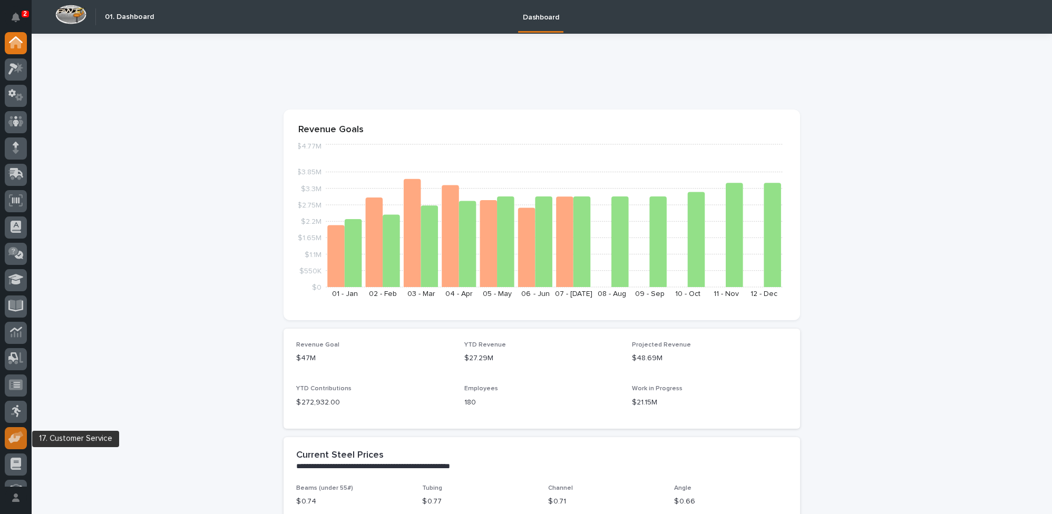 Image resolution: width=1052 pixels, height=514 pixels. I want to click on h2: Current Steel Prices, so click(340, 456).